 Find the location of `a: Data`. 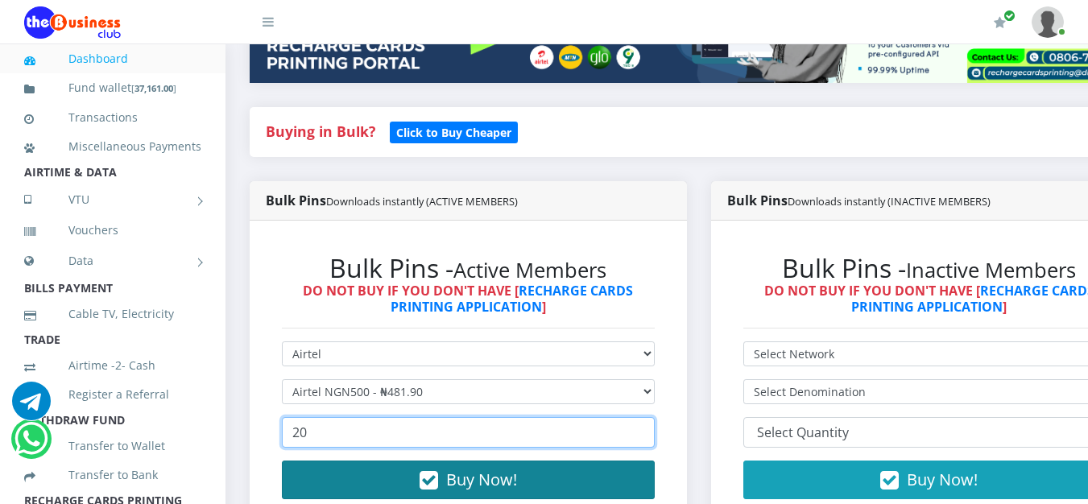

a: Data is located at coordinates (113, 261).